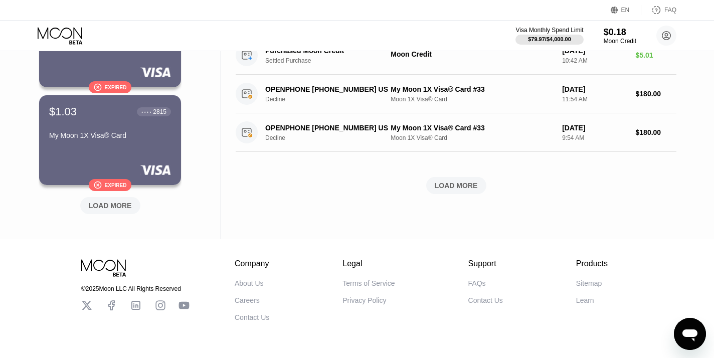  I want to click on div: $79.97 / $4,000.00, so click(550, 39).